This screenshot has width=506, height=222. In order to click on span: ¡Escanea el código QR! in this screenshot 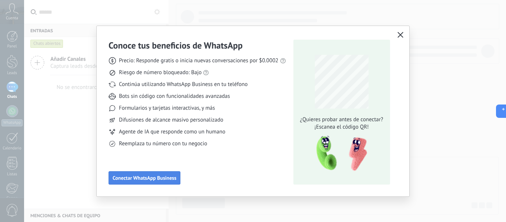, I will do `click(342, 127)`.